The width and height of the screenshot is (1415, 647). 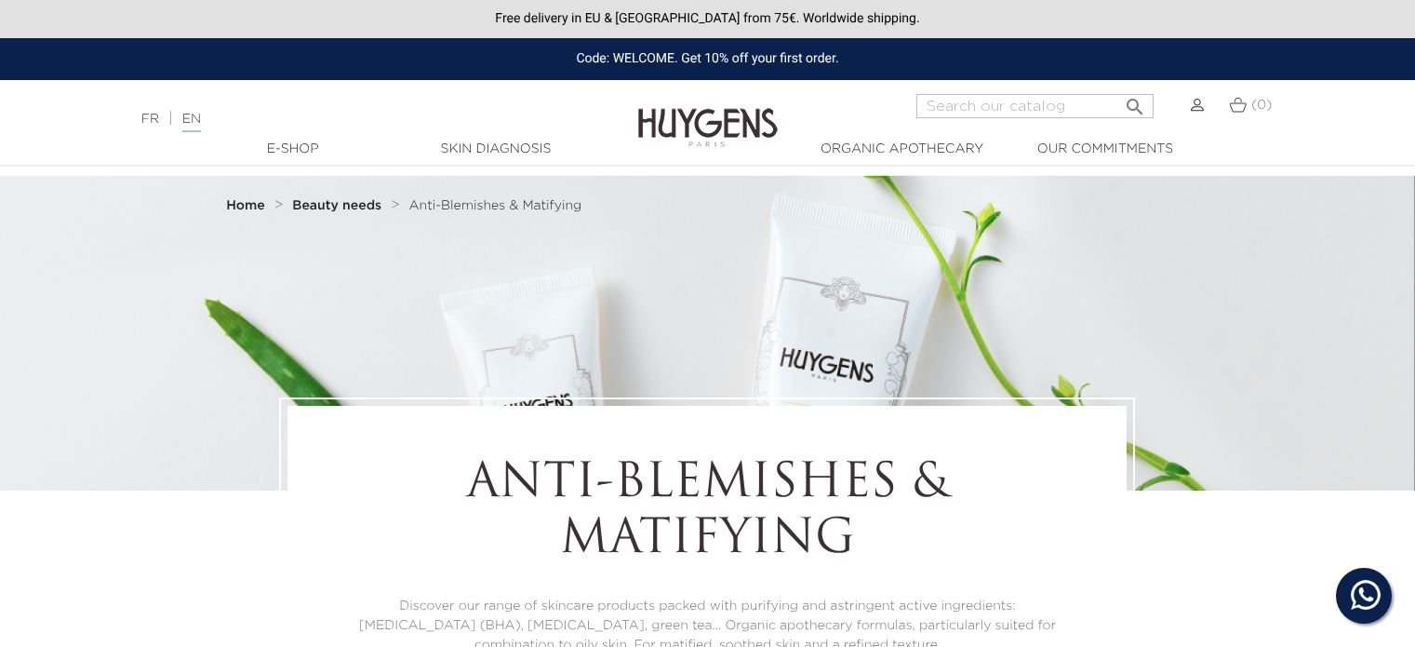 What do you see at coordinates (248, 206) in the screenshot?
I see `a: Home` at bounding box center [248, 206].